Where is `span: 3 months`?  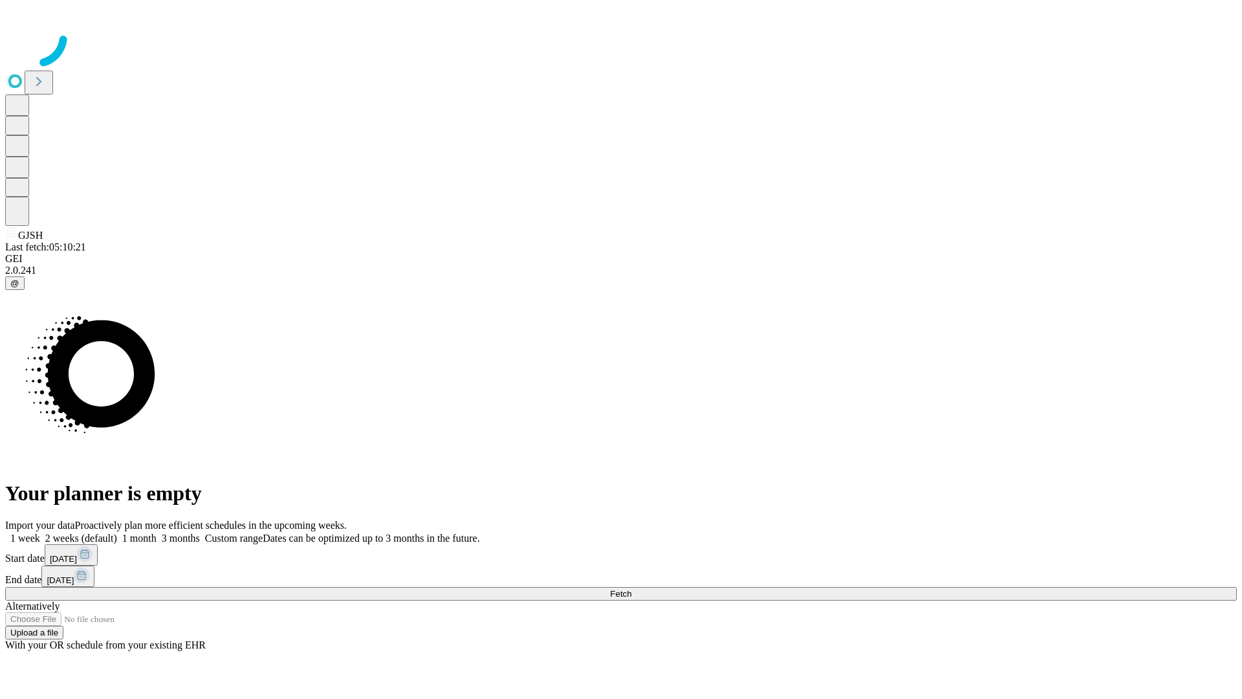 span: 3 months is located at coordinates (181, 538).